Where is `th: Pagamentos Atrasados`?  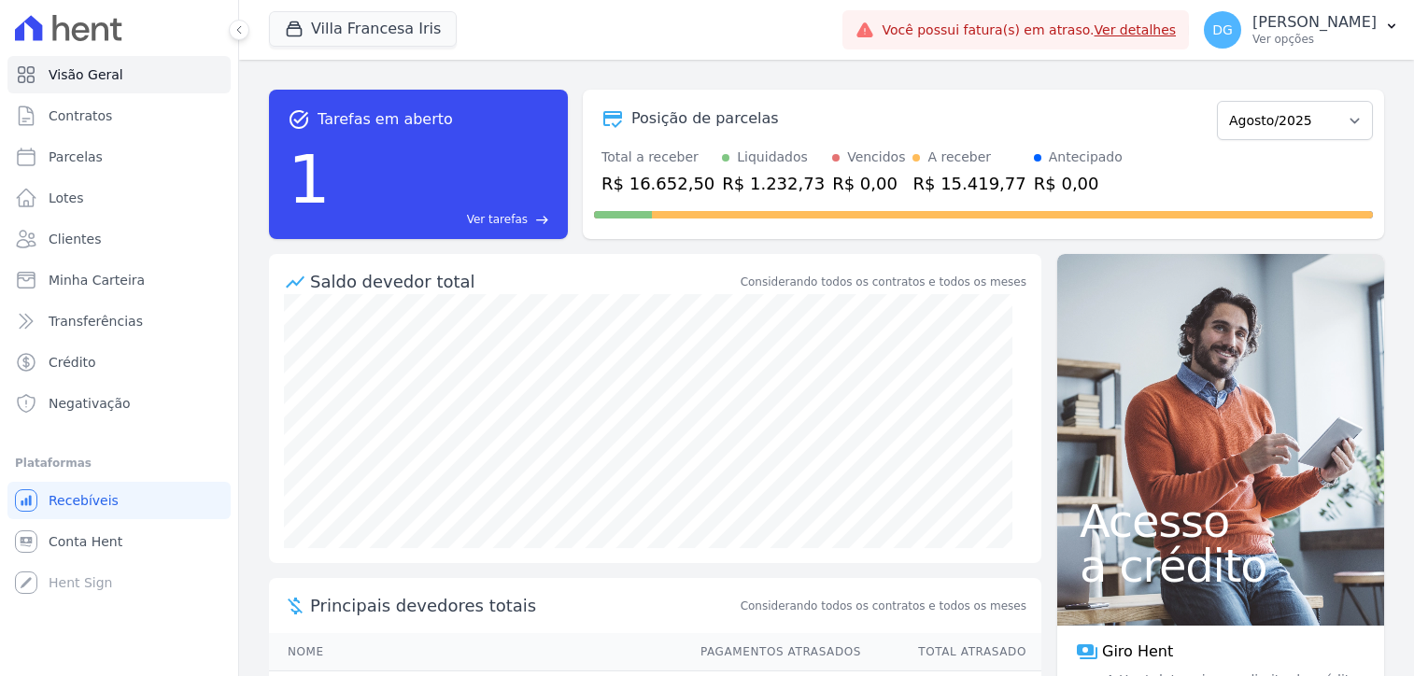
th: Pagamentos Atrasados is located at coordinates (773, 652).